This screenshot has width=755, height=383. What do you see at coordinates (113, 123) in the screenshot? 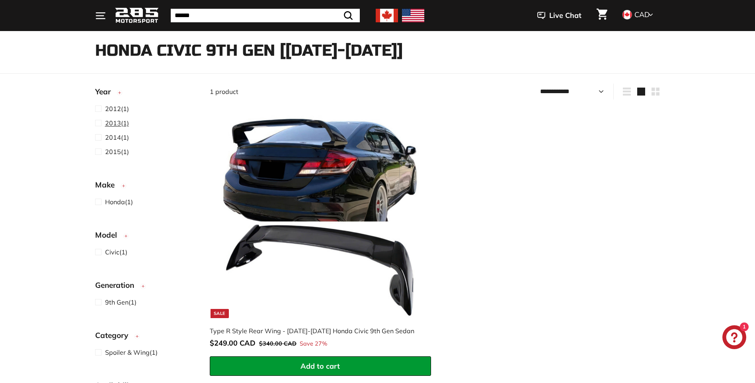
I see `span: 2013` at bounding box center [113, 123].